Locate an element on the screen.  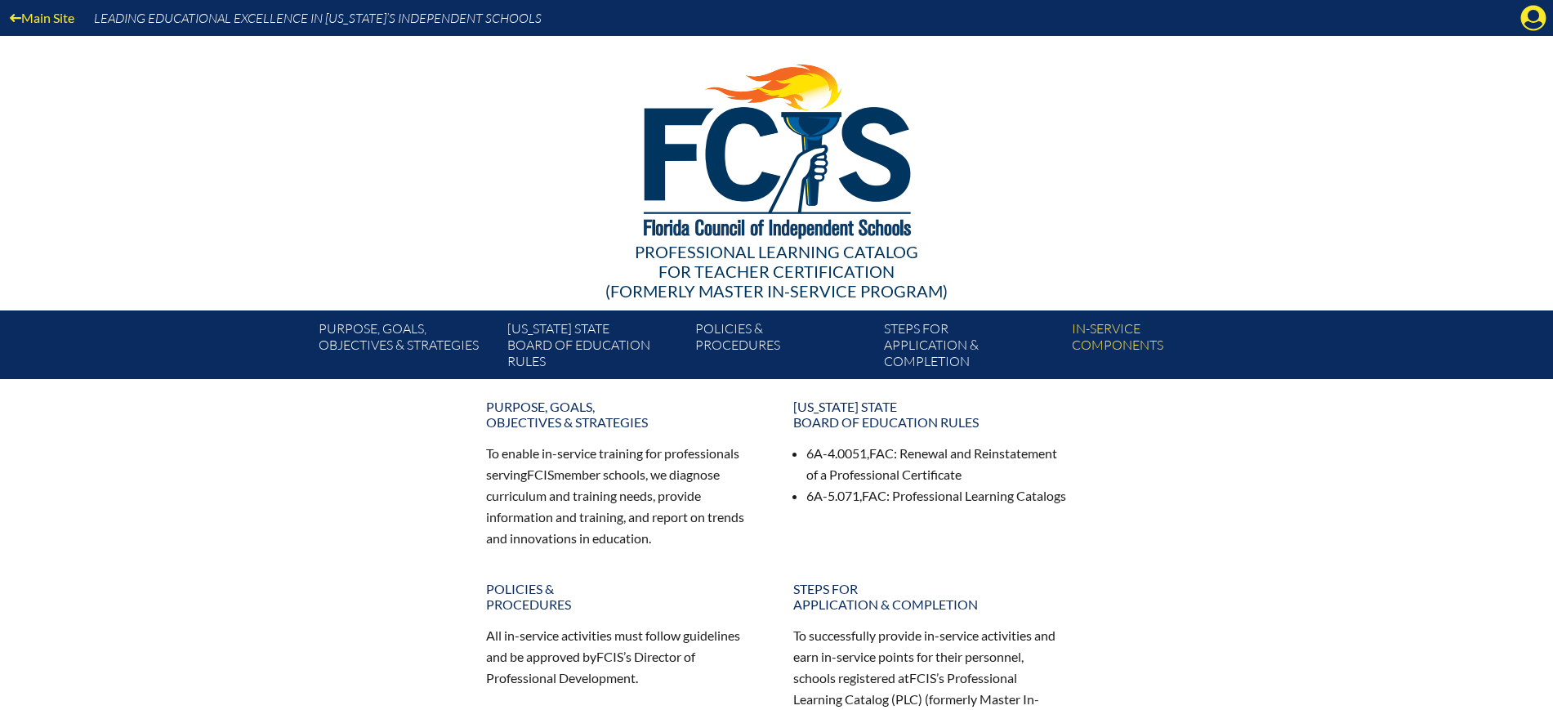
div: Professional Learning Catalog (formerly Master In-service Program) is located at coordinates (777, 271).